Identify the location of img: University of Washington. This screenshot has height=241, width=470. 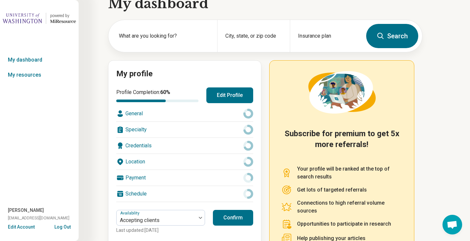
(22, 18).